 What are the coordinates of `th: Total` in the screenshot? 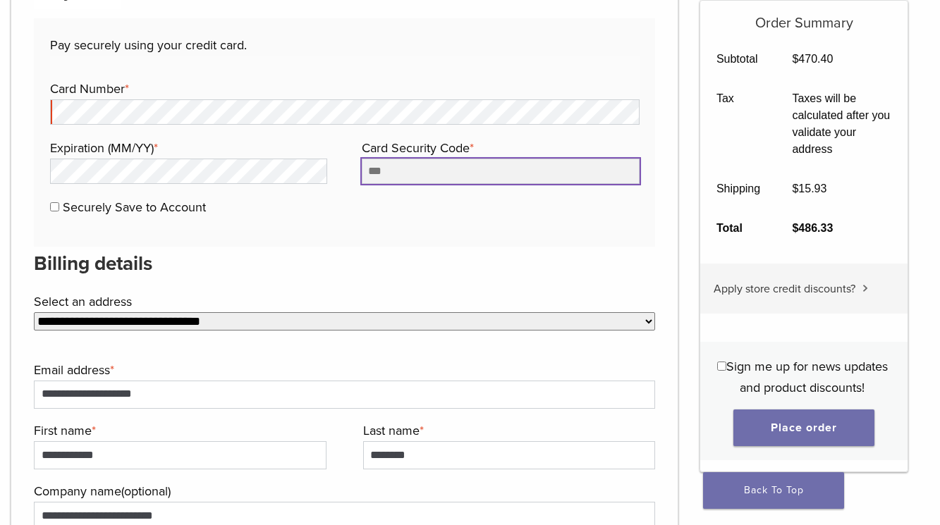 It's located at (738, 228).